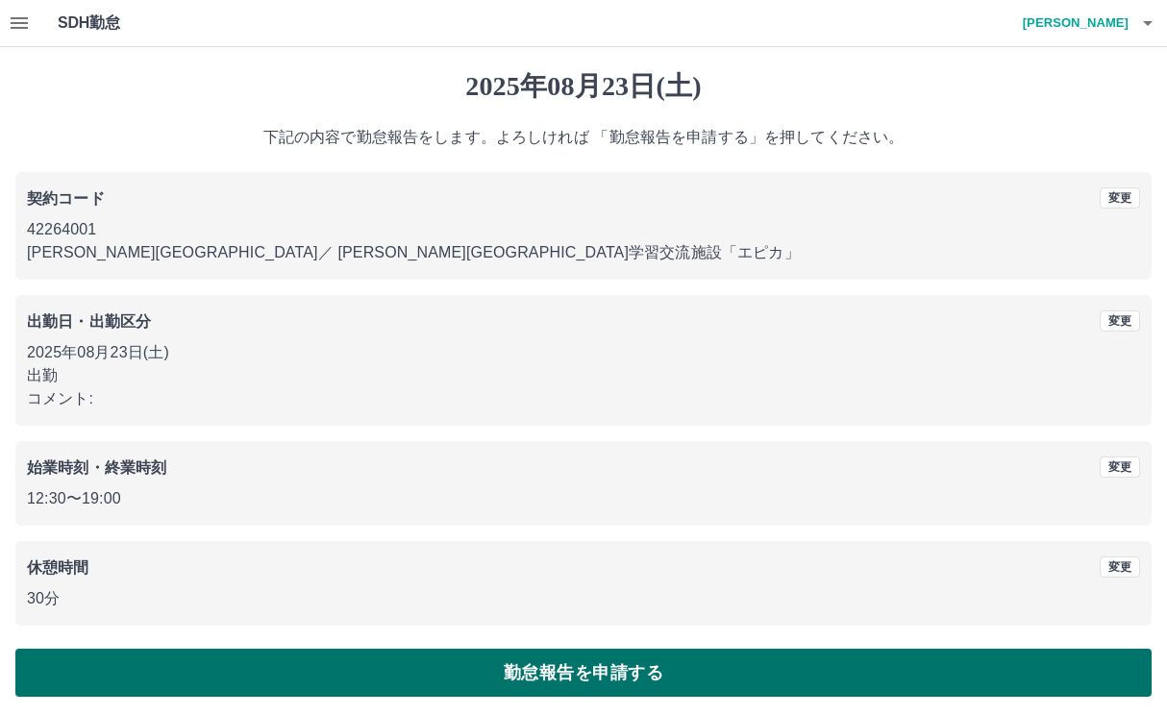  I want to click on p: 下記の内容で勤怠報告をします。よろしければ 「勤怠報告を申請する」を押してください。, so click(584, 137).